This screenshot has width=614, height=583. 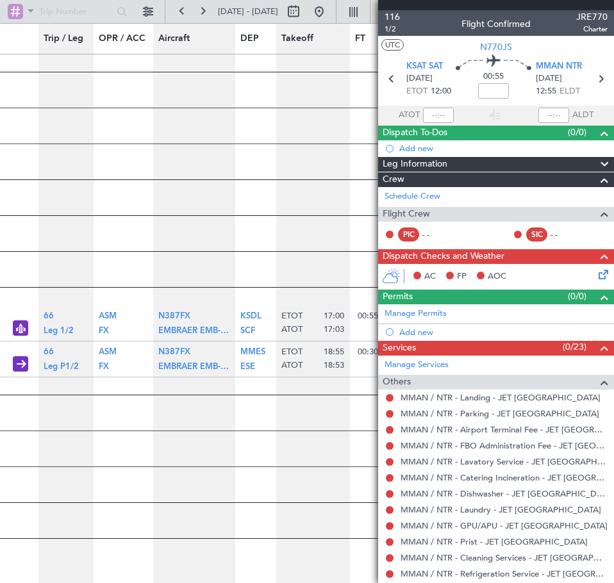 What do you see at coordinates (415, 314) in the screenshot?
I see `a: Manage Permits` at bounding box center [415, 314].